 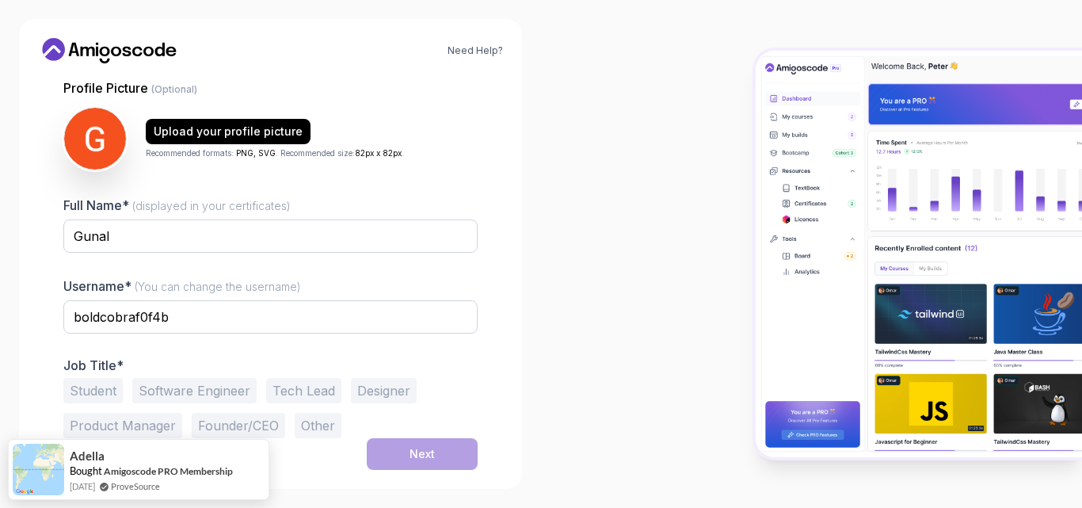 What do you see at coordinates (86, 470) in the screenshot?
I see `span: Bought` at bounding box center [86, 470].